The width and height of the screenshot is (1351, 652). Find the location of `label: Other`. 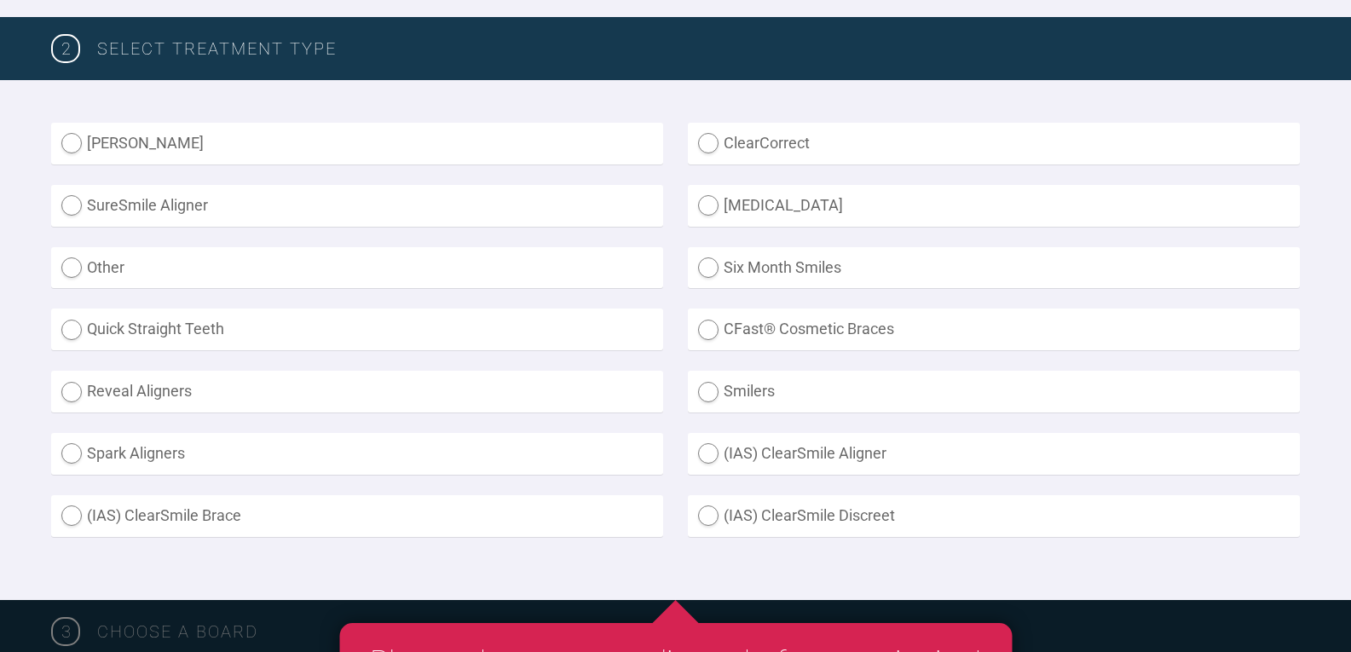

label: Other is located at coordinates (357, 268).